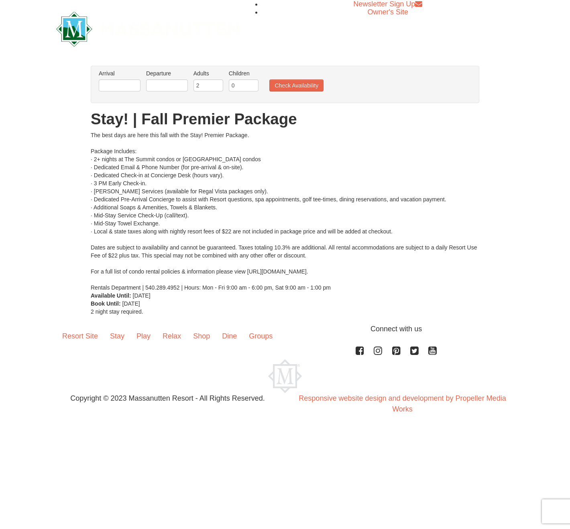 The image size is (570, 529). What do you see at coordinates (285, 119) in the screenshot?
I see `h1: Stay! | Fall Premier Package` at bounding box center [285, 119].